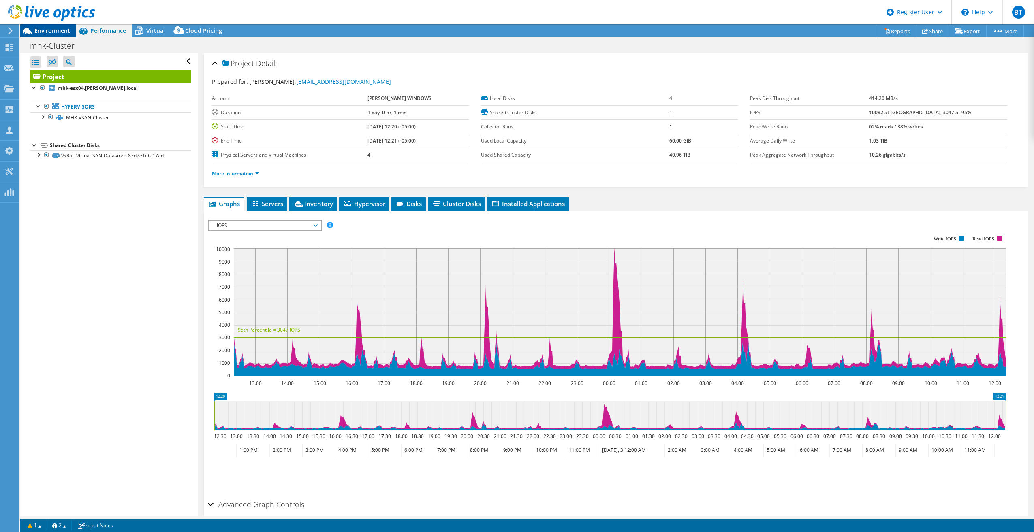 The height and width of the screenshot is (532, 1034). What do you see at coordinates (224, 325) in the screenshot?
I see `text: 4000` at bounding box center [224, 325].